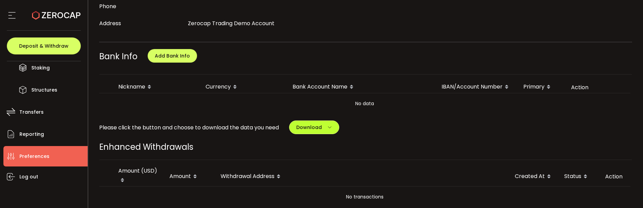  I want to click on div: Primary, so click(542, 87).